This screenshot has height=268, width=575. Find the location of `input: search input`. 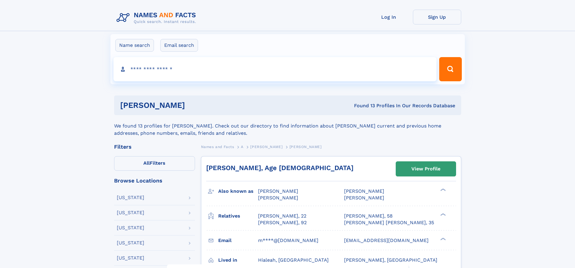

input: search input is located at coordinates (275, 69).